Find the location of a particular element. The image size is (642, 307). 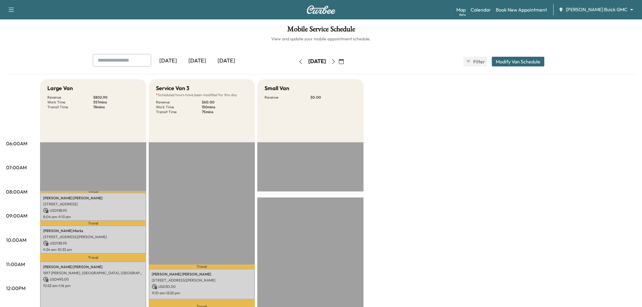

button: Modify Van Schedule is located at coordinates (518, 62).